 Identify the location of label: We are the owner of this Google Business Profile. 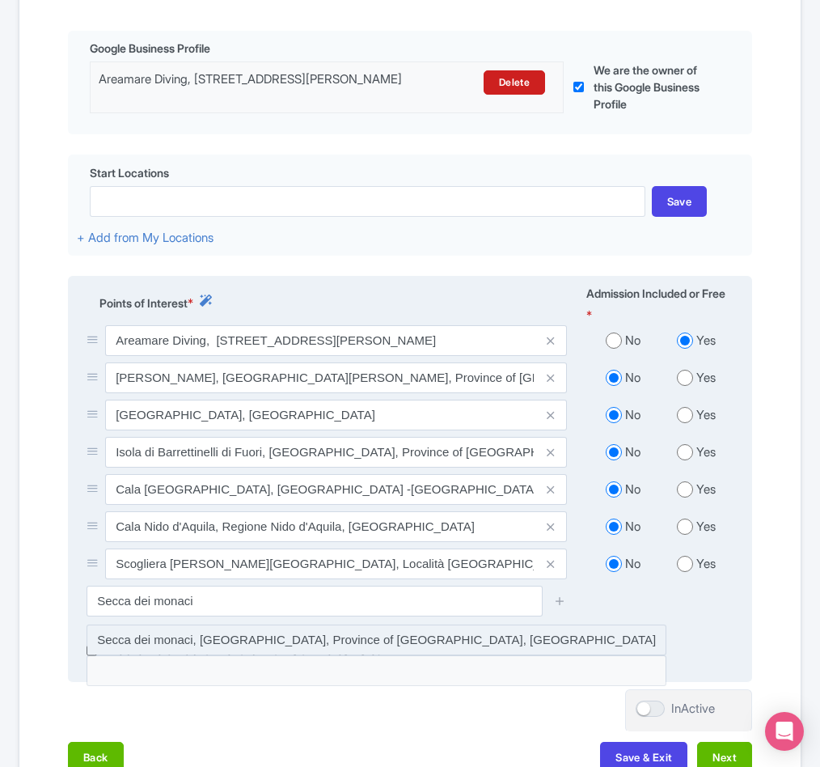
(653, 87).